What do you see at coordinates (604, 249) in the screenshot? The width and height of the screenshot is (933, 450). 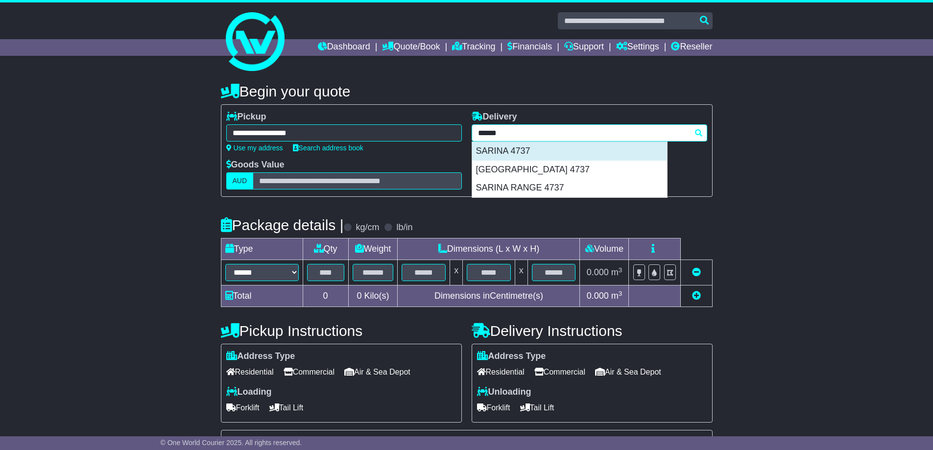 I see `td: Volume` at bounding box center [604, 249].